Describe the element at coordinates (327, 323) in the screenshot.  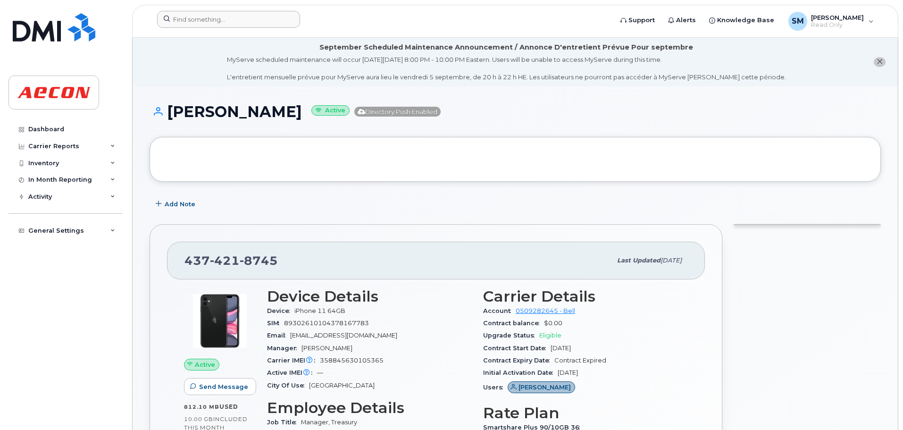
I see `span: 89302610104378167783` at that location.